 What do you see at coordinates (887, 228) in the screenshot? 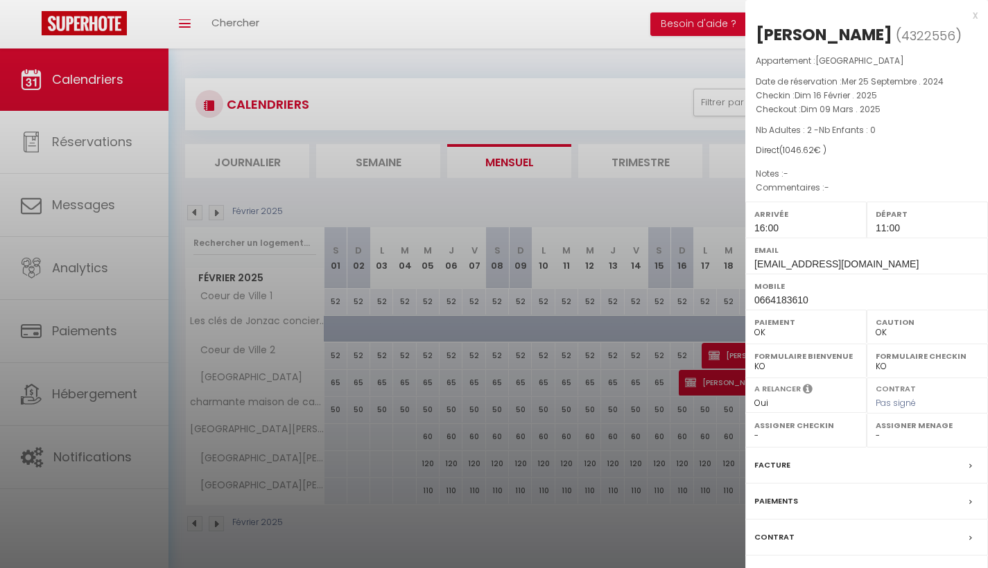
I see `span: 11:00` at bounding box center [887, 228].